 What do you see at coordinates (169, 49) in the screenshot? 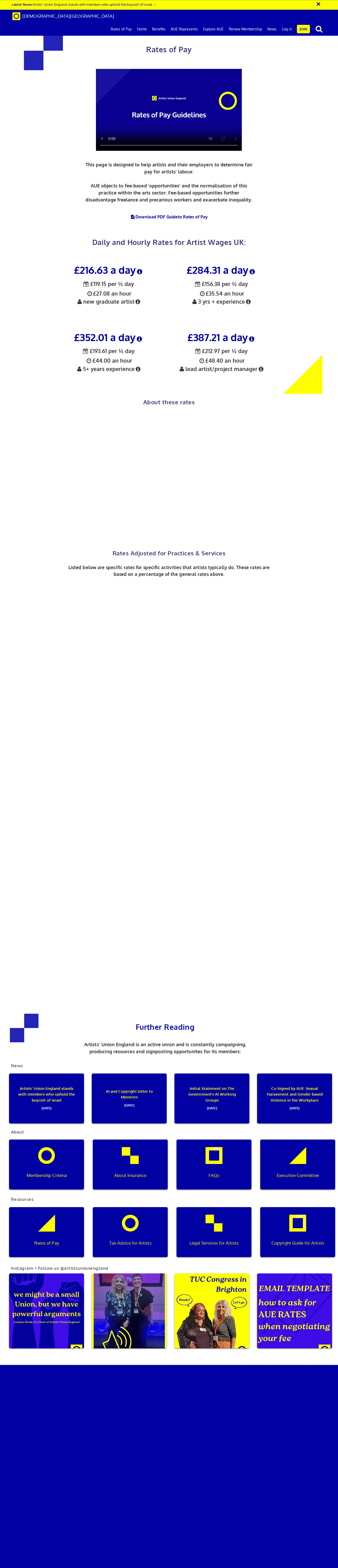
I see `span: Rates of Pay` at bounding box center [169, 49].